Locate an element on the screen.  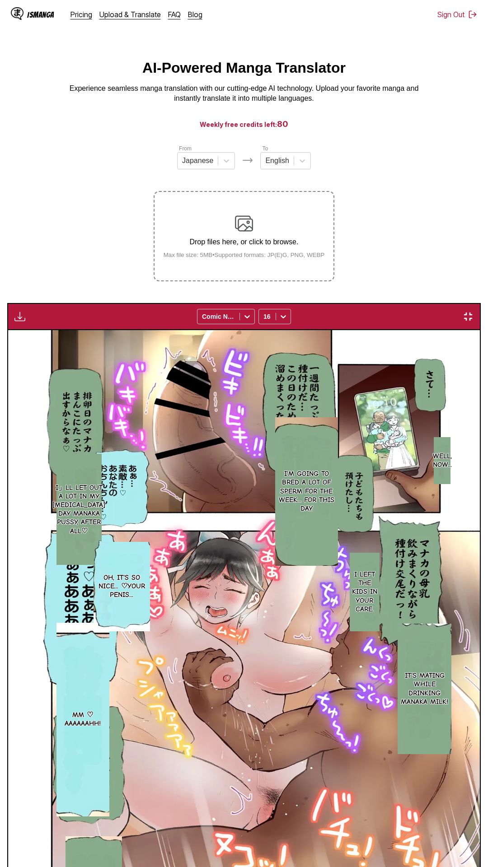
img: Download translated images is located at coordinates (20, 317).